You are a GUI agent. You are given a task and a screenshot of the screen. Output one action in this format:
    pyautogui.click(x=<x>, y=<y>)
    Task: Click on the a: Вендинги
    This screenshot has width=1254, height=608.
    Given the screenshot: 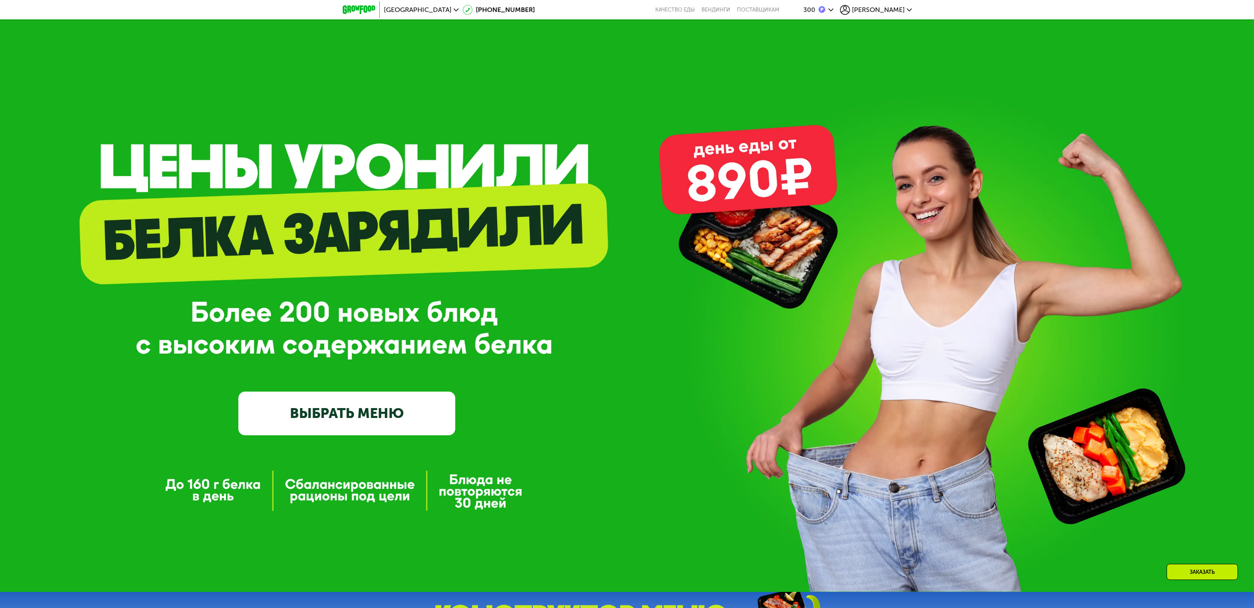 What is the action you would take?
    pyautogui.click(x=716, y=10)
    